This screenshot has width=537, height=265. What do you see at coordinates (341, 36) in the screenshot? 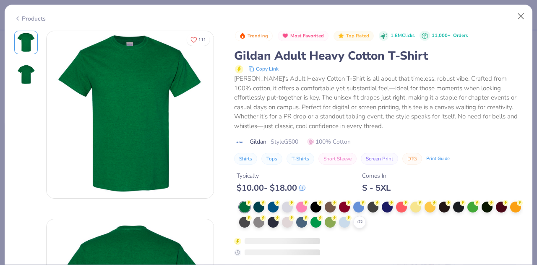
I see `img: Top Rated sort` at bounding box center [341, 36].